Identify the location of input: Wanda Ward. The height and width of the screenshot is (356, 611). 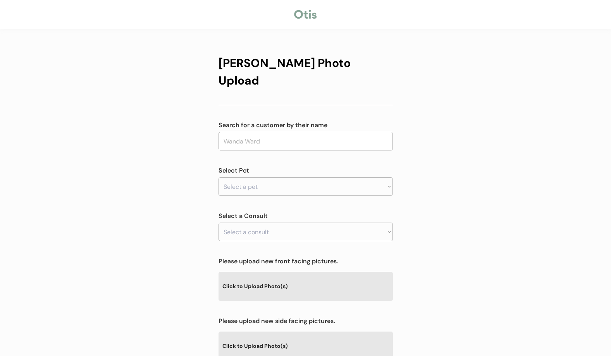
(306, 141).